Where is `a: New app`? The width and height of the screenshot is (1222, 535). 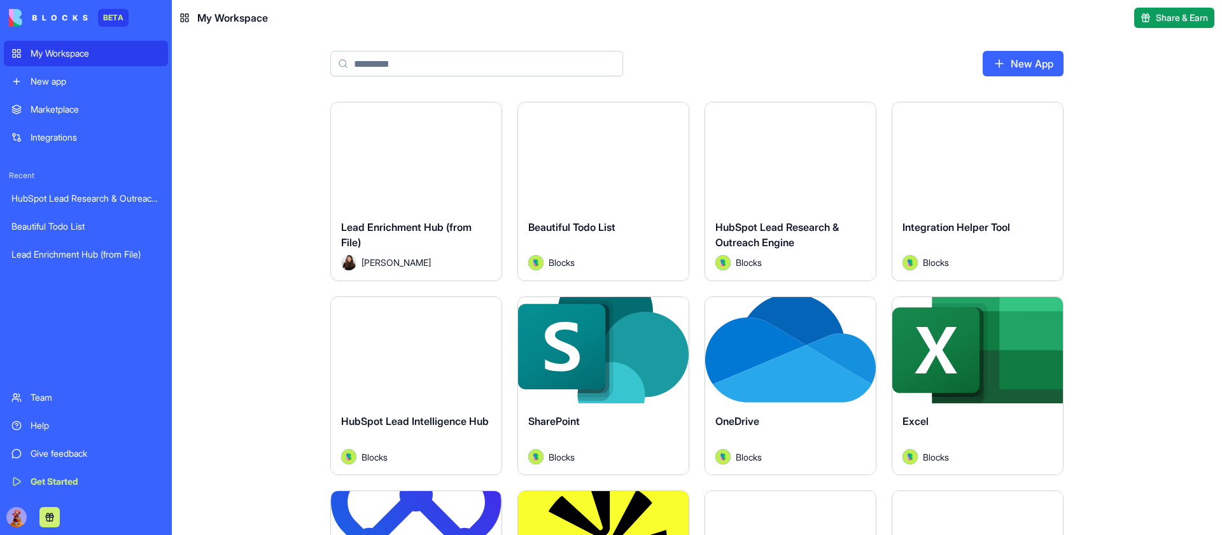 a: New app is located at coordinates (86, 81).